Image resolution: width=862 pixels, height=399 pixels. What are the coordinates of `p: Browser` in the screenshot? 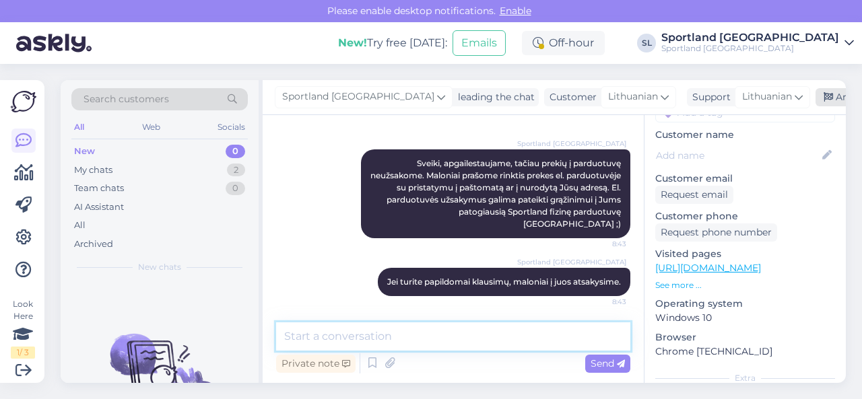 It's located at (745, 338).